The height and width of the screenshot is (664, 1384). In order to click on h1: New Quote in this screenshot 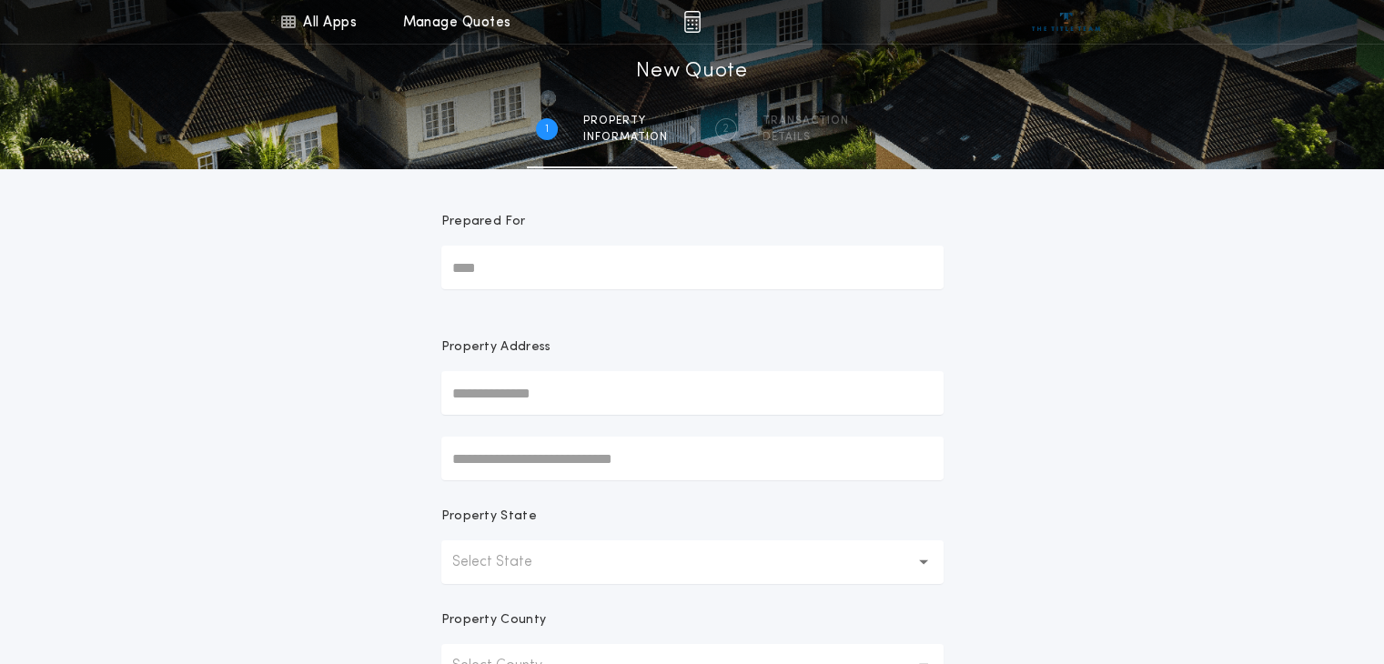, I will do `click(692, 72)`.